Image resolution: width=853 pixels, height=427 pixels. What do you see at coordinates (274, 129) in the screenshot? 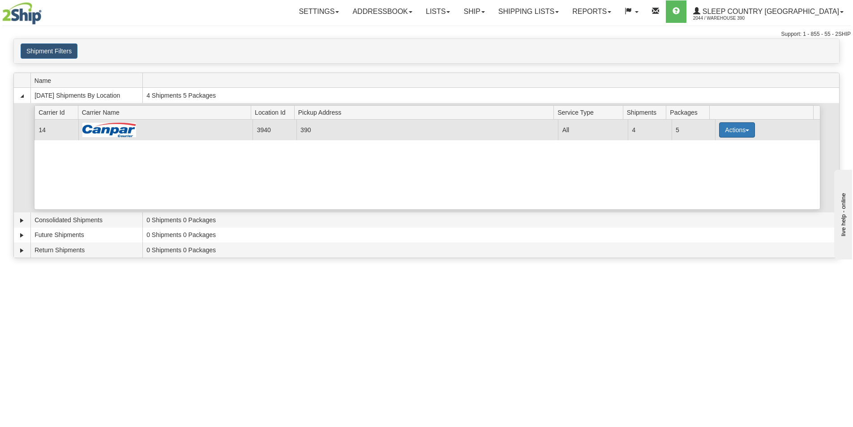
I see `td: 3940` at bounding box center [274, 129].